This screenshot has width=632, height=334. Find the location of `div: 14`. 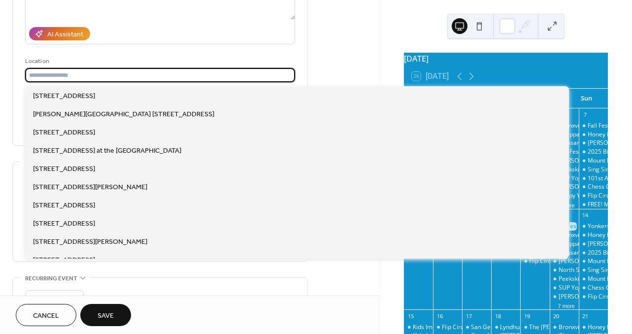

div: 14 is located at coordinates (585, 215).